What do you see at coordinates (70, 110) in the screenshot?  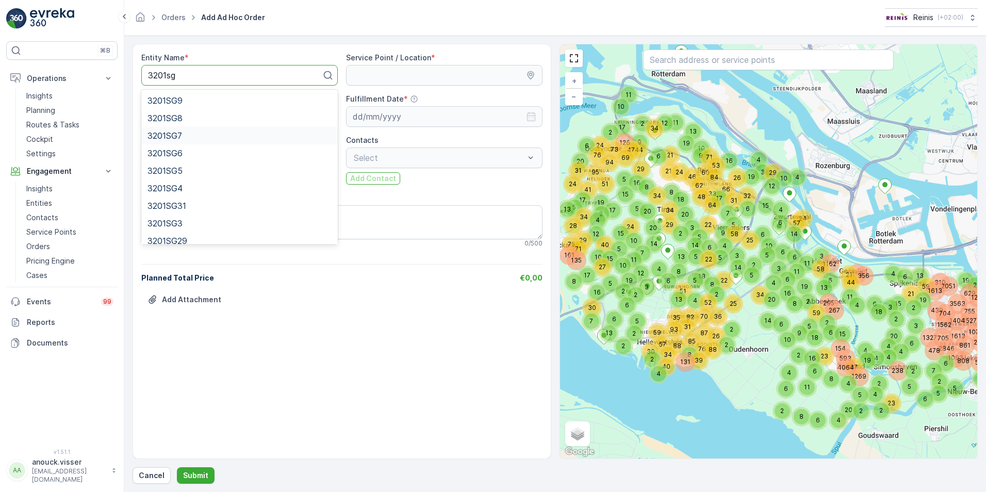 I see `a: Planning` at bounding box center [70, 110].